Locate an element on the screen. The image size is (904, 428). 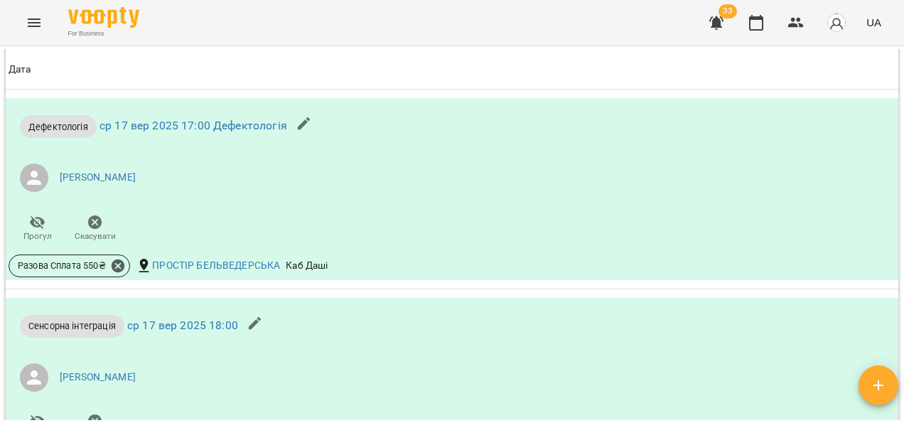
div: Каб Даші is located at coordinates (306, 266).